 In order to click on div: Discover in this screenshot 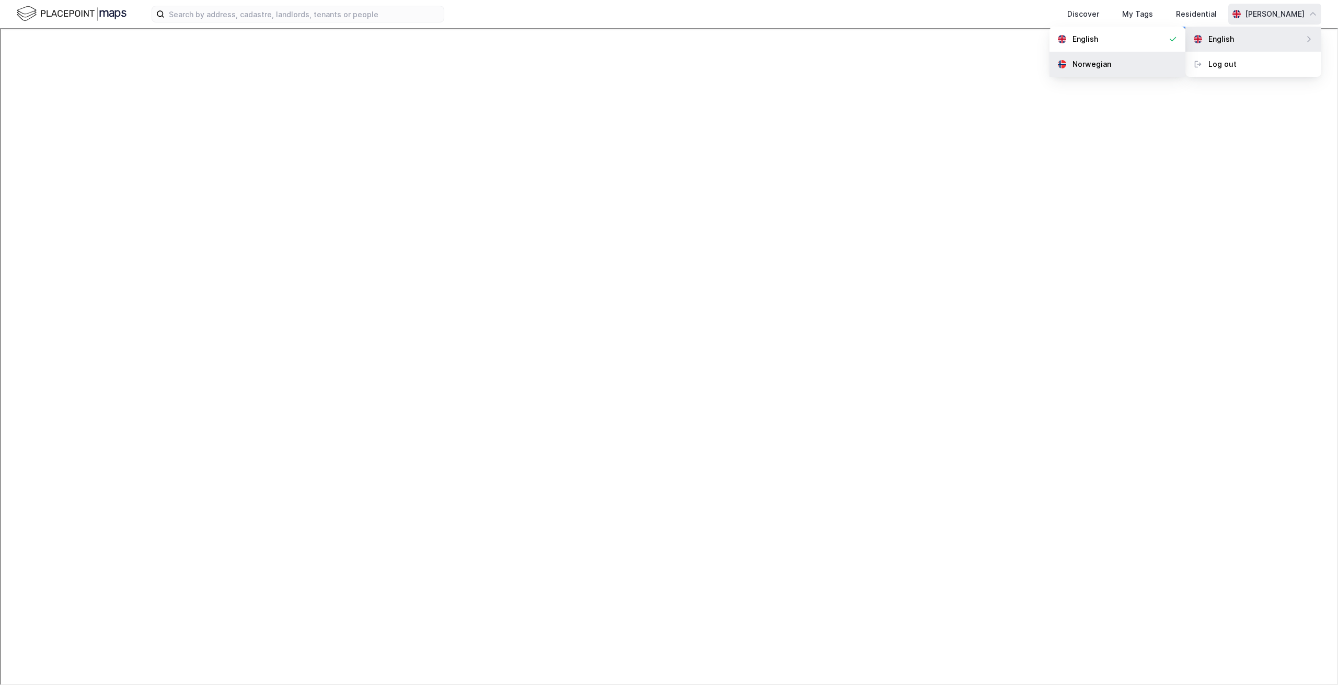, I will do `click(1083, 14)`.